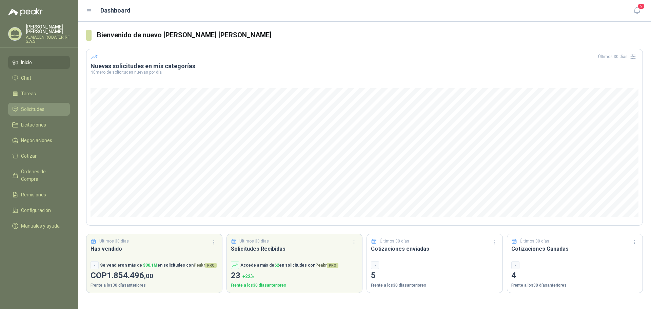 This screenshot has width=651, height=309. What do you see at coordinates (29, 156) in the screenshot?
I see `span: Cotizar` at bounding box center [29, 156].